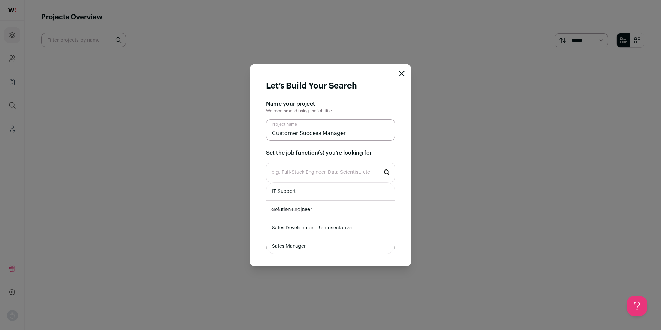 The width and height of the screenshot is (661, 330). What do you see at coordinates (331, 153) in the screenshot?
I see `h2: Set the job function(s) you’re looking for` at bounding box center [331, 153].